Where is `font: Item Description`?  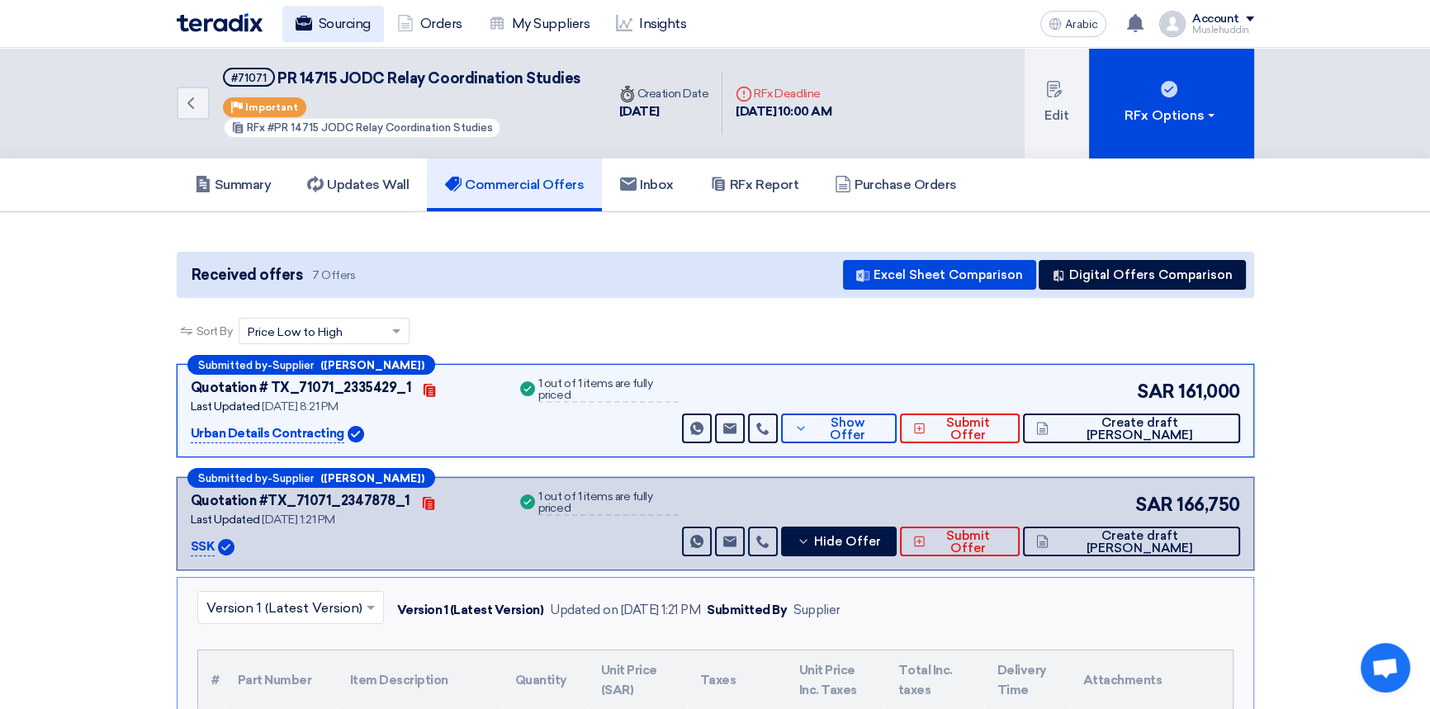
font: Item Description is located at coordinates (399, 680).